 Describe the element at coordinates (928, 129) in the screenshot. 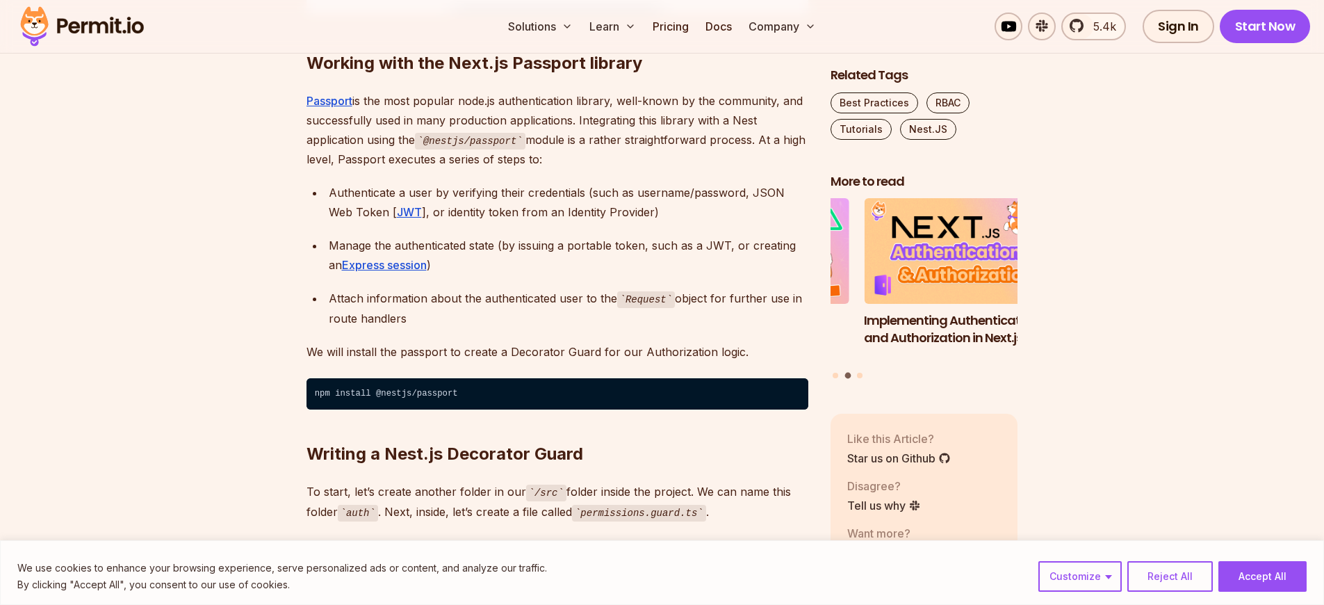

I see `a: Nest.JS` at that location.